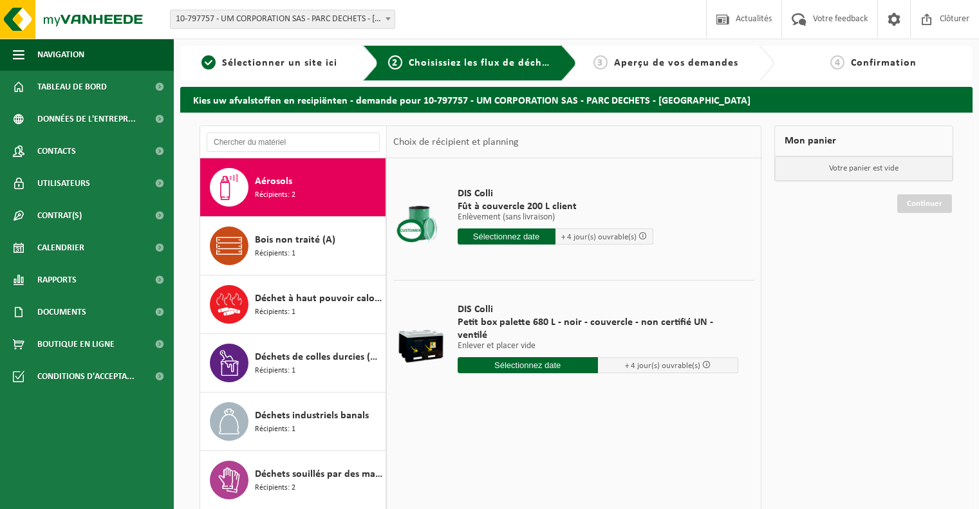 Image resolution: width=979 pixels, height=509 pixels. Describe the element at coordinates (556, 207) in the screenshot. I see `span: Fût à couvercle 200 L client` at that location.